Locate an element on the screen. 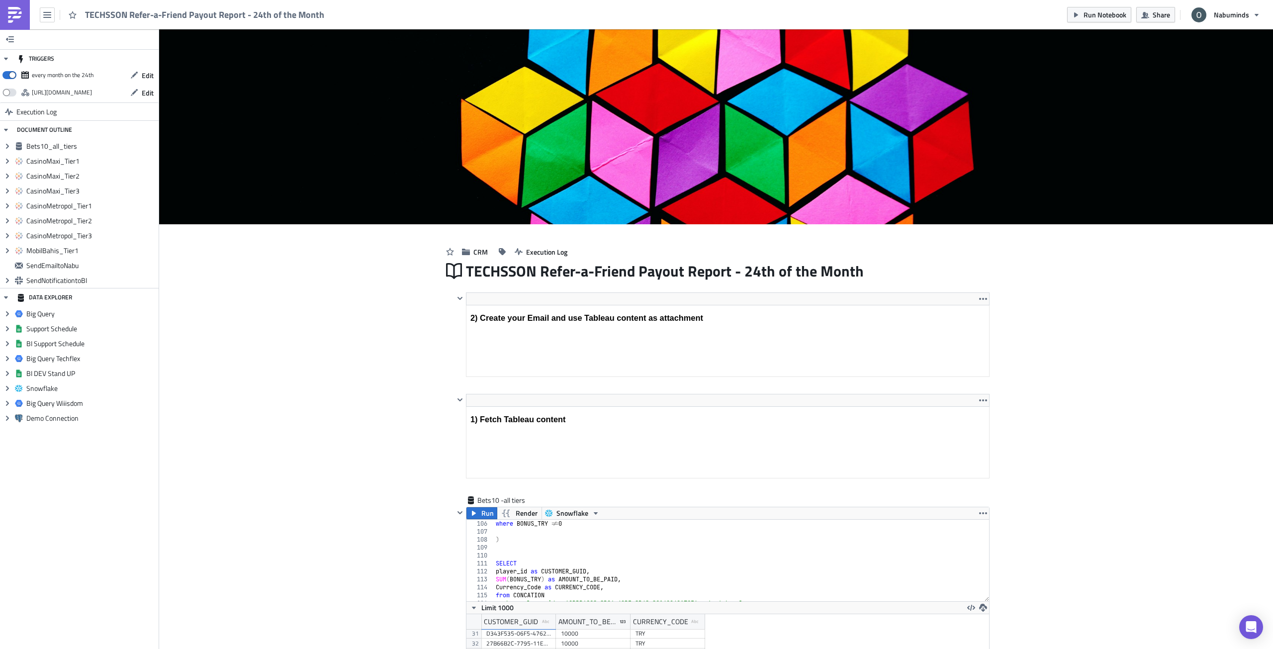  div: 114 is located at coordinates (480, 587).